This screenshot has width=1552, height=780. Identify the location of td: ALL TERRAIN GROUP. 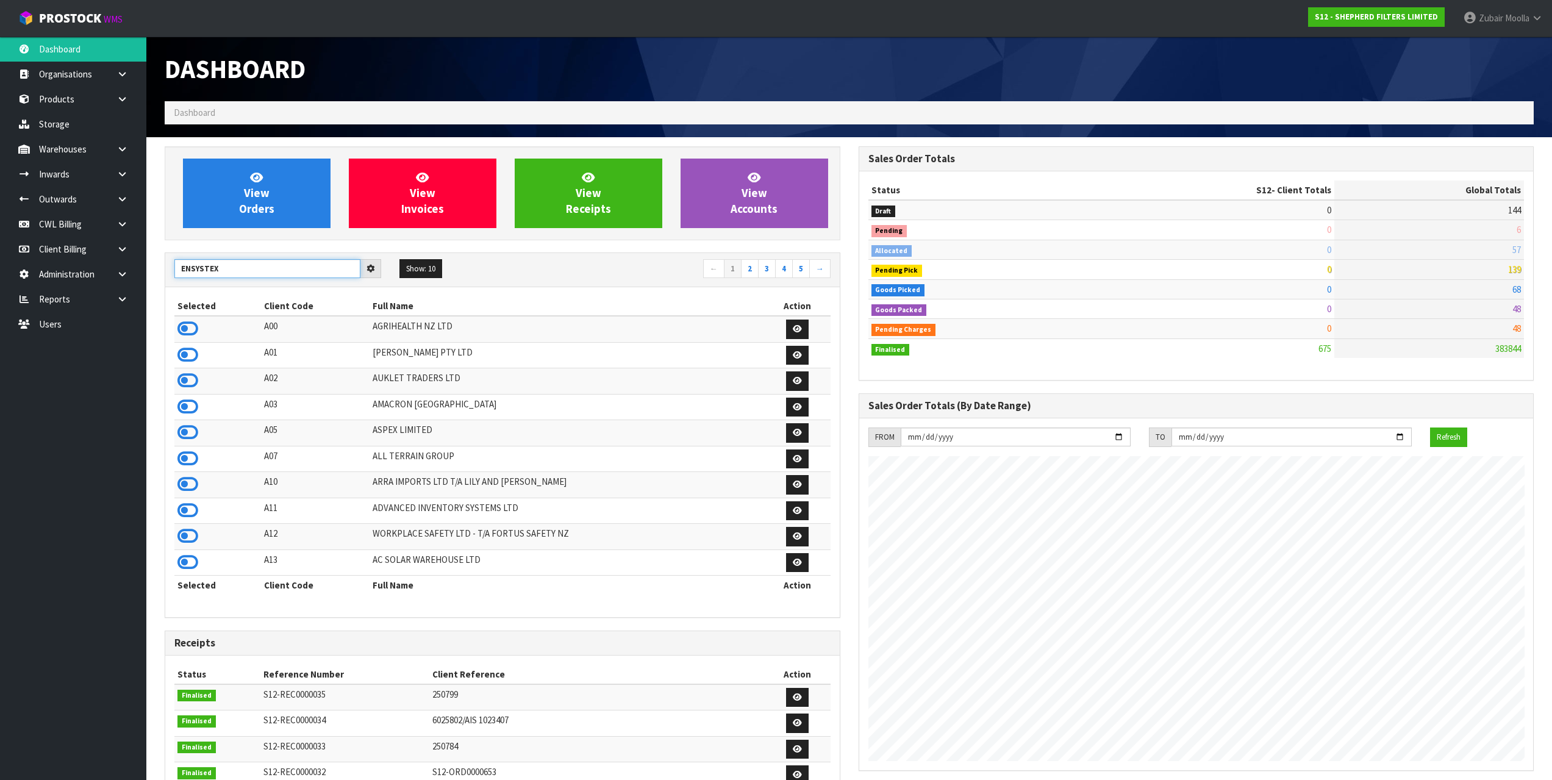
(567, 459).